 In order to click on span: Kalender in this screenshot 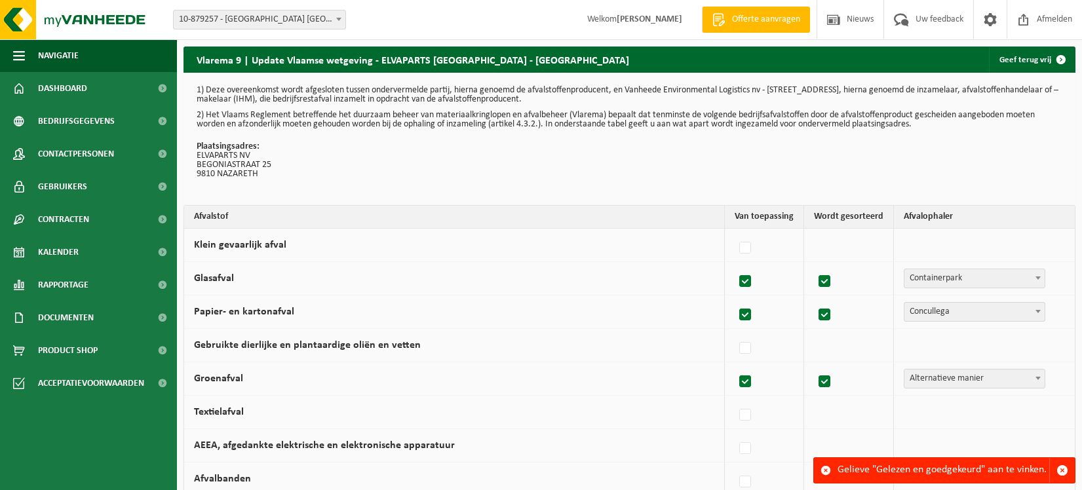, I will do `click(58, 252)`.